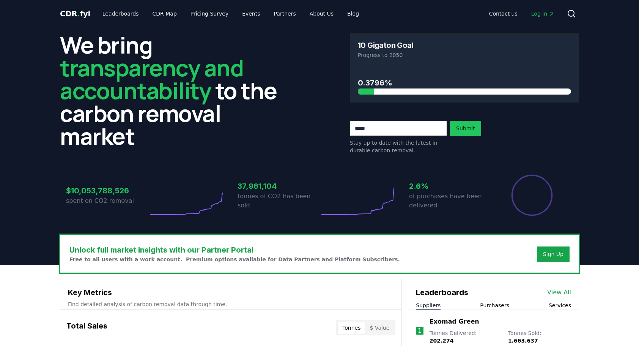 This screenshot has height=346, width=639. I want to click on button: Purchasers, so click(494, 305).